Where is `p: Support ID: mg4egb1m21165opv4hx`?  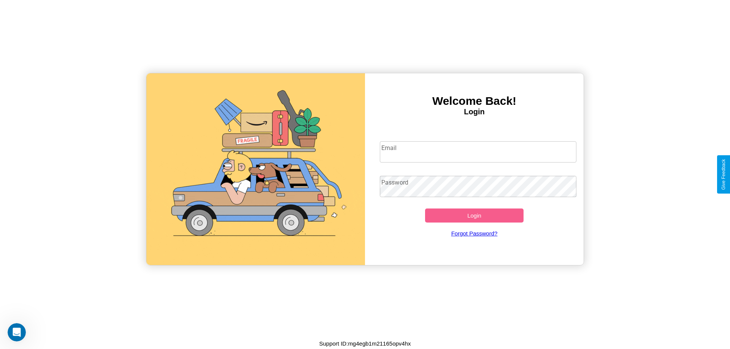 p: Support ID: mg4egb1m21165opv4hx is located at coordinates (365, 344).